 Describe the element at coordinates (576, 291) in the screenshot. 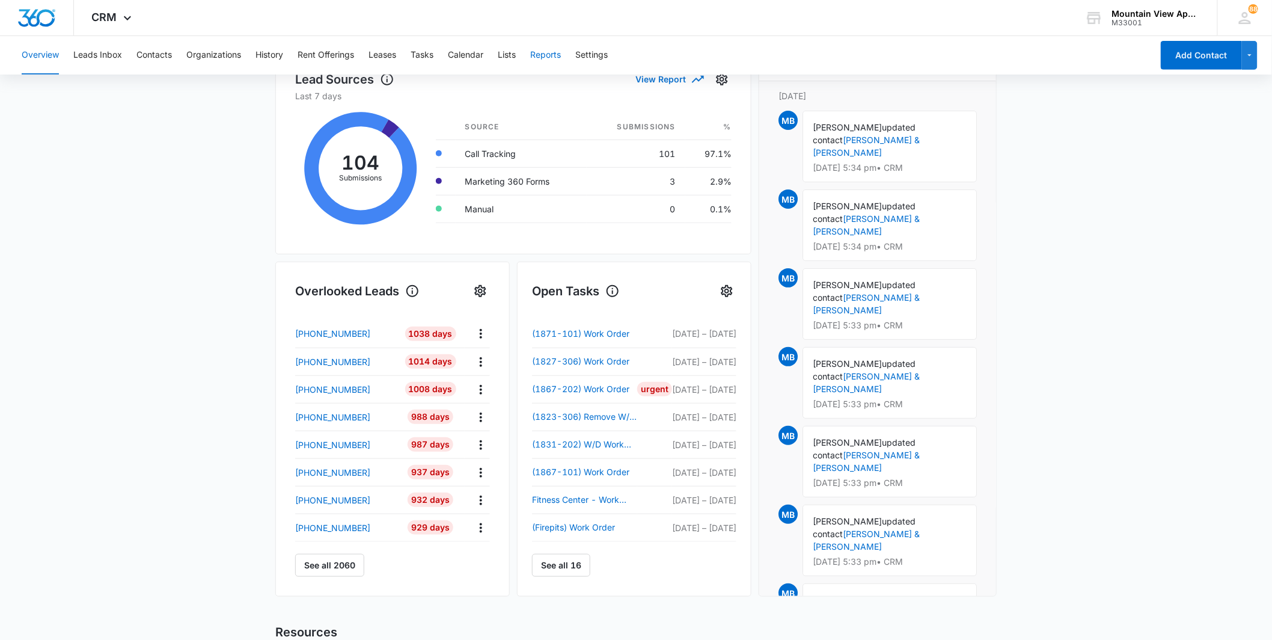

I see `h1: Open Tasks` at that location.